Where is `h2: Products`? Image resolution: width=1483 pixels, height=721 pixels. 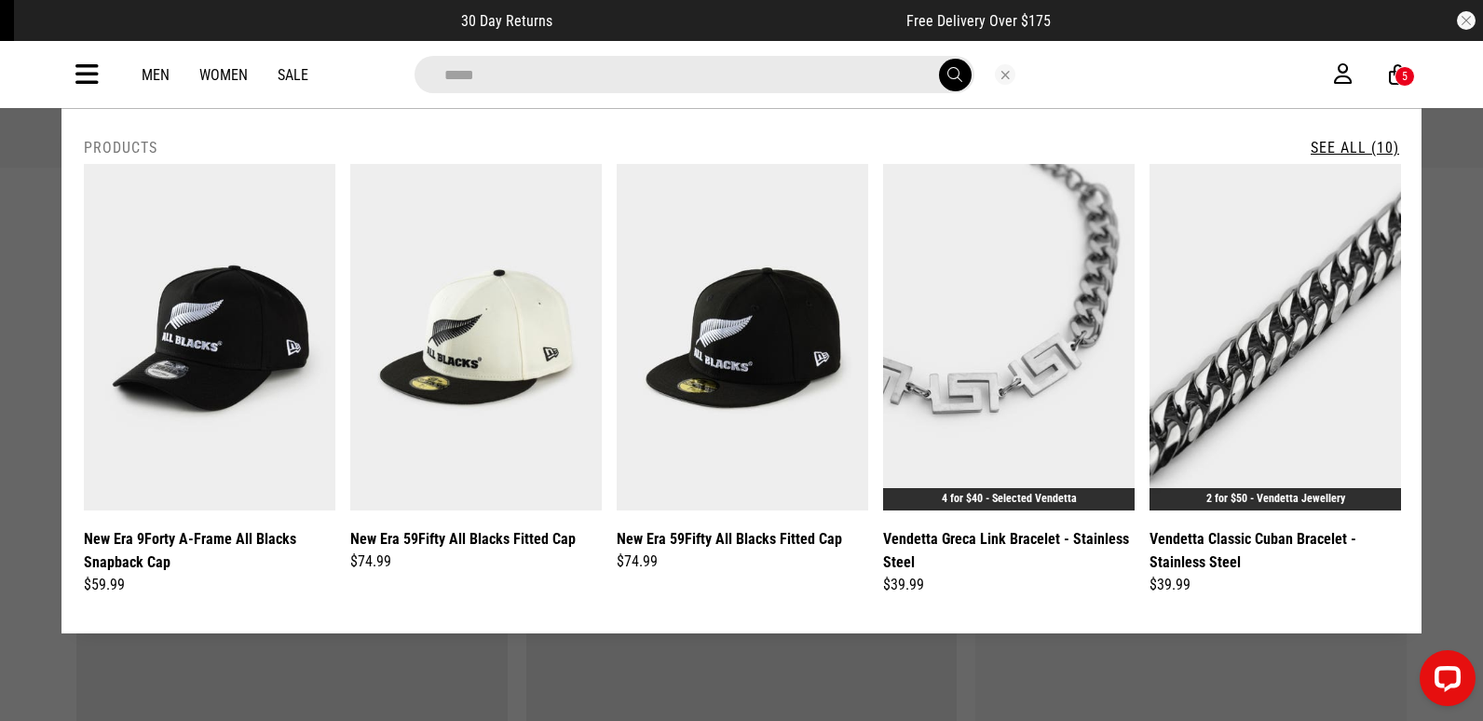
h2: Products is located at coordinates (120, 147).